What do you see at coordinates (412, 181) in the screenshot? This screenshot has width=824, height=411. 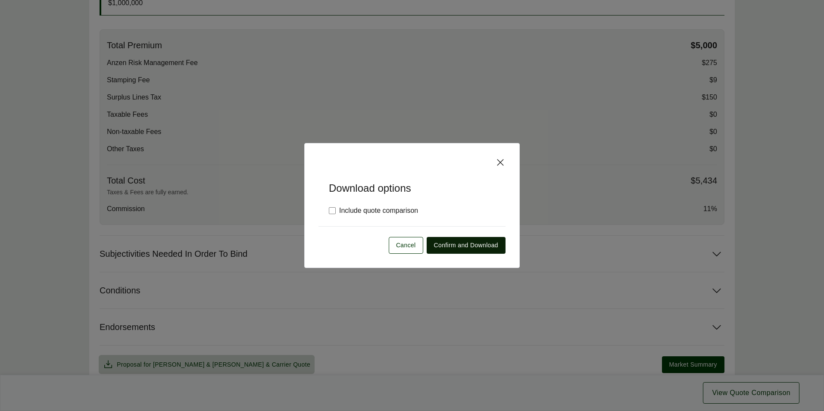 I see `h5: Download options` at bounding box center [412, 181].